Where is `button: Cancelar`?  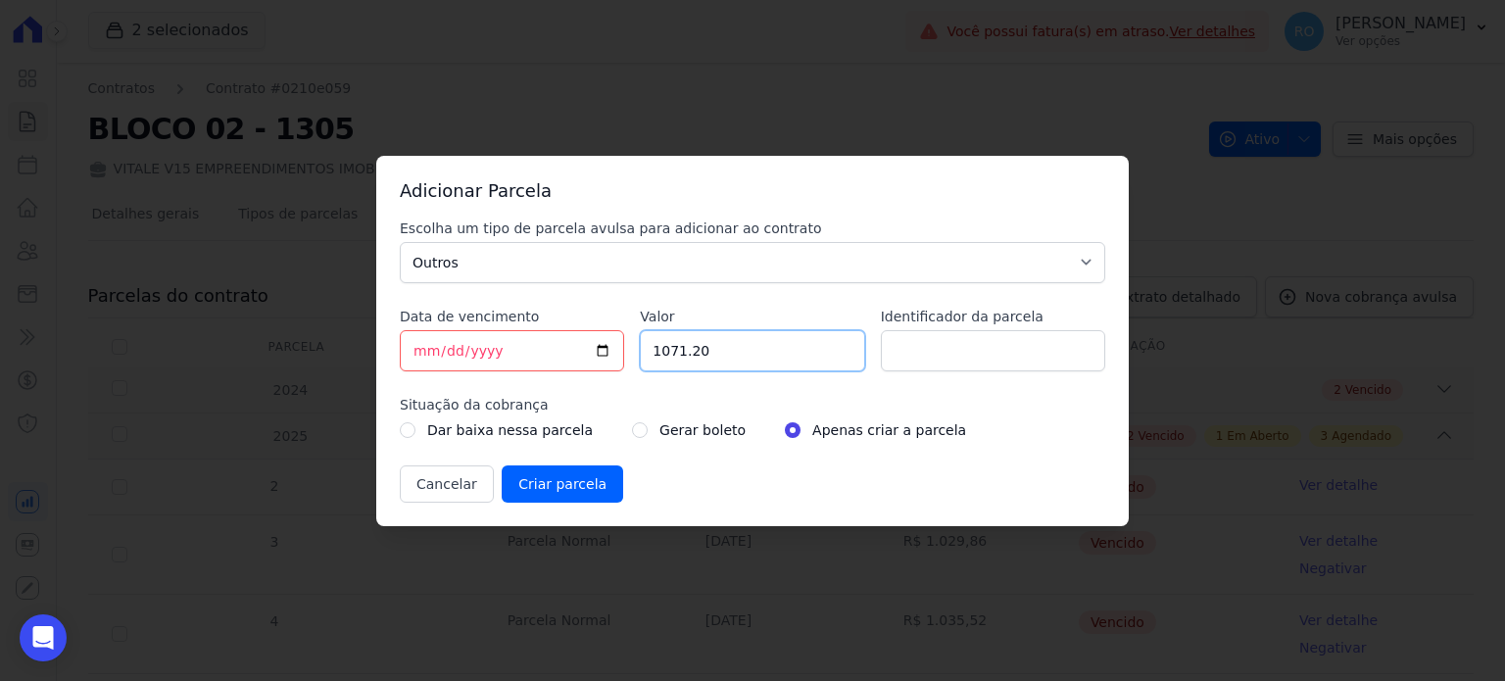
button: Cancelar is located at coordinates (447, 484).